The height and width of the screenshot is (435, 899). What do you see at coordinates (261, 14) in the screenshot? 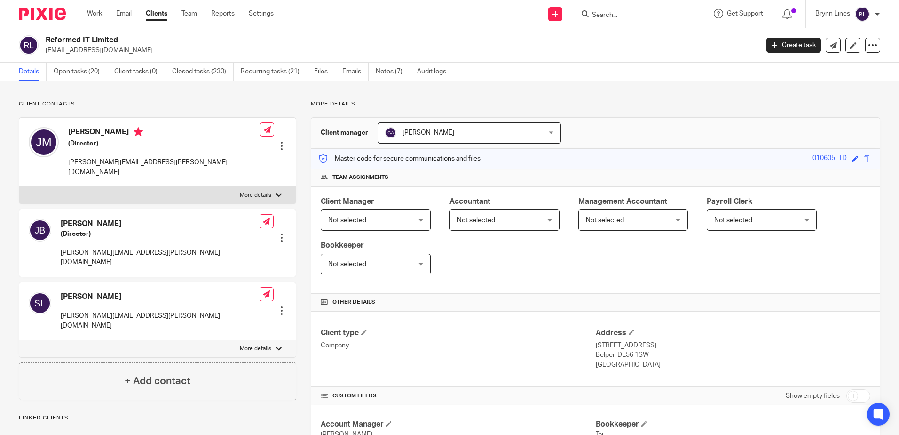
I see `a: Settings` at bounding box center [261, 14].